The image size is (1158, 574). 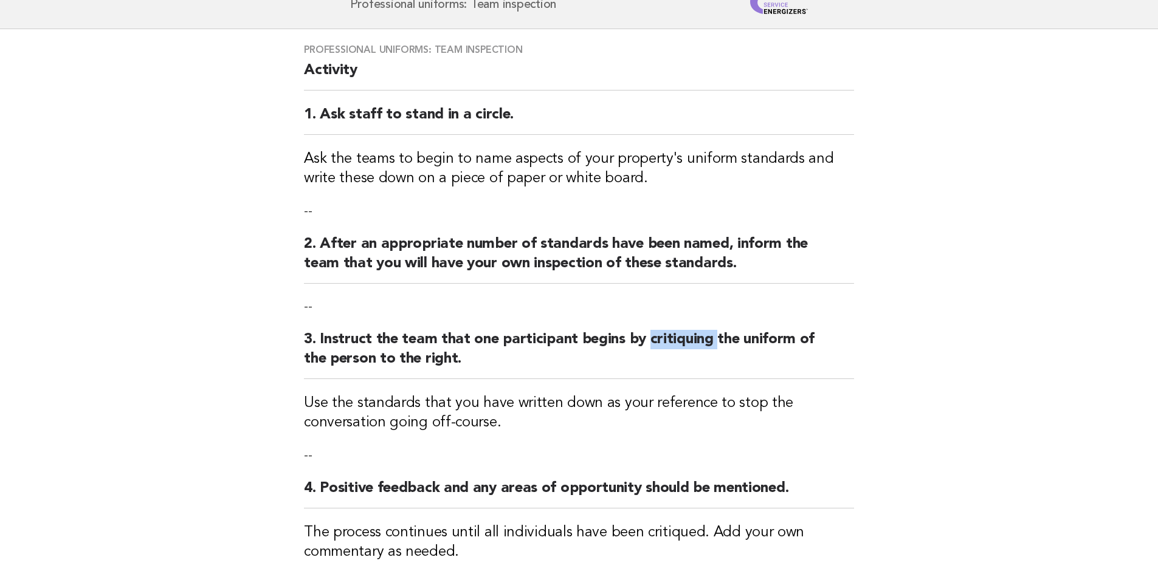 What do you see at coordinates (578, 50) in the screenshot?
I see `h3: Professional uniforms: Team inspection` at bounding box center [578, 50].